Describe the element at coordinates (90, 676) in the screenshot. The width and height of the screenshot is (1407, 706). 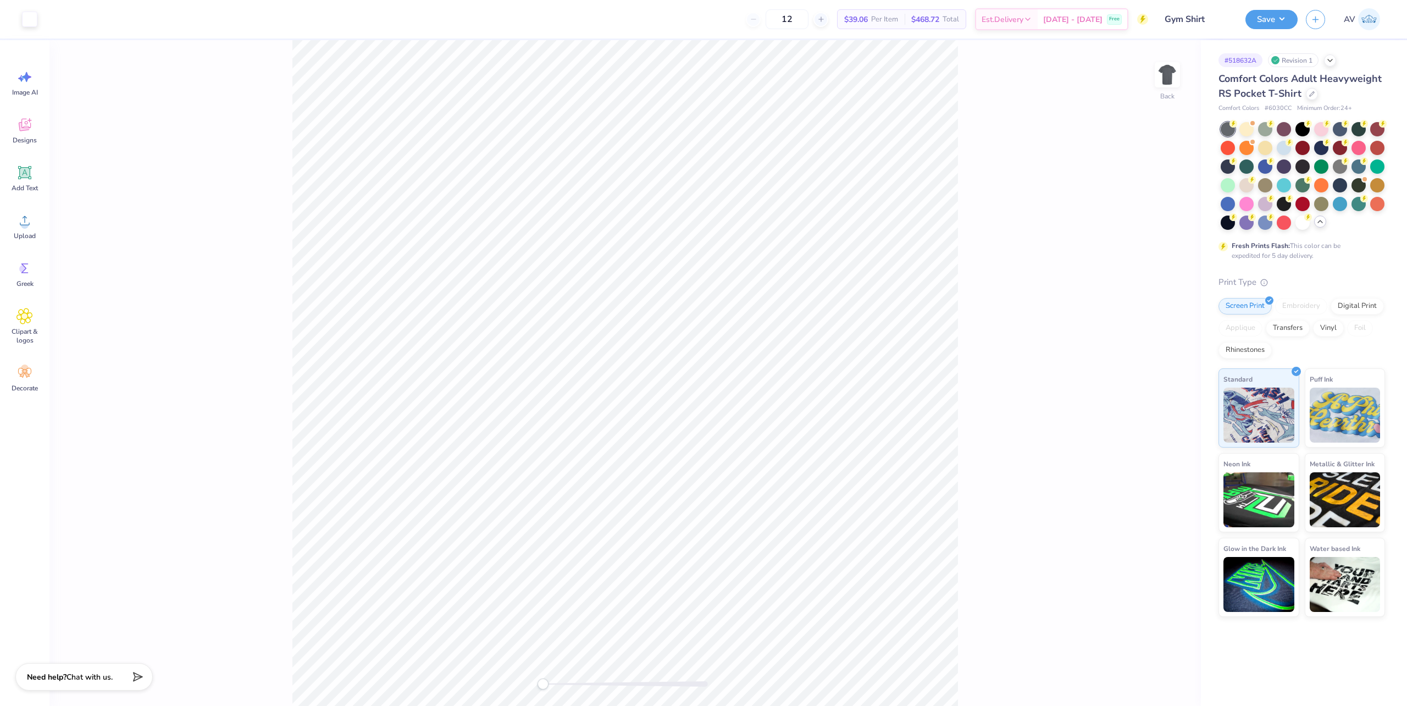
I see `span: Chat with us.` at that location.